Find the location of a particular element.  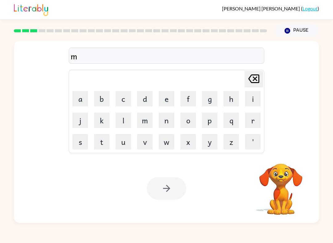

button: i is located at coordinates (252, 99).